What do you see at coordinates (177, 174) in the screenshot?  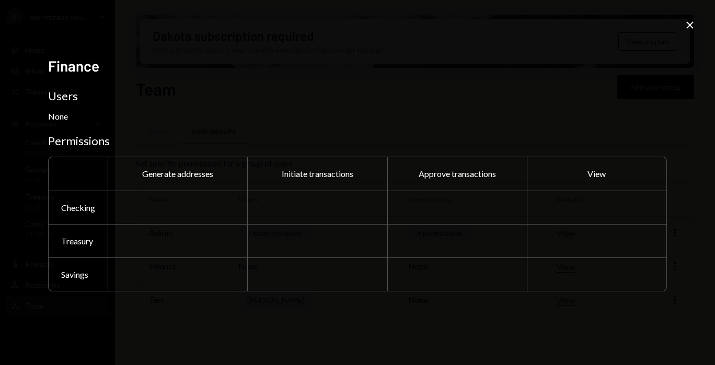 I see `div: Generate addresses` at bounding box center [177, 174].